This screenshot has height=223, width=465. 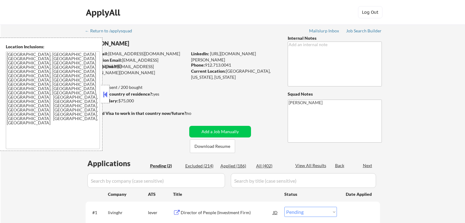 What do you see at coordinates (220, 132) in the screenshot?
I see `button: Add a Job Manually` at bounding box center [220, 132].